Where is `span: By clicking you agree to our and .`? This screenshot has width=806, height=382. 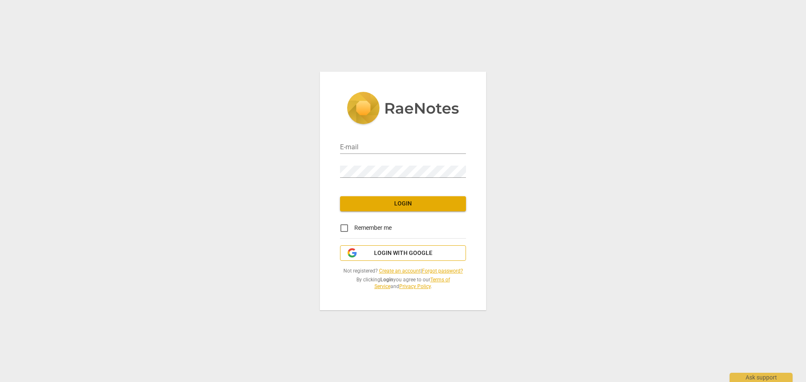 span: By clicking you agree to our and . is located at coordinates (403, 283).